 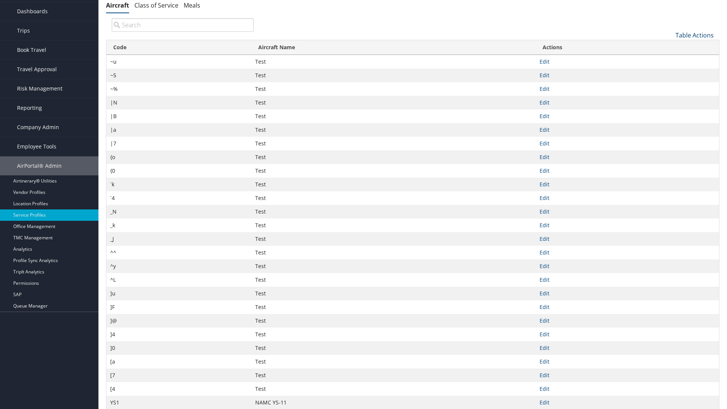 What do you see at coordinates (627, 47) in the screenshot?
I see `th: Actions` at bounding box center [627, 47].